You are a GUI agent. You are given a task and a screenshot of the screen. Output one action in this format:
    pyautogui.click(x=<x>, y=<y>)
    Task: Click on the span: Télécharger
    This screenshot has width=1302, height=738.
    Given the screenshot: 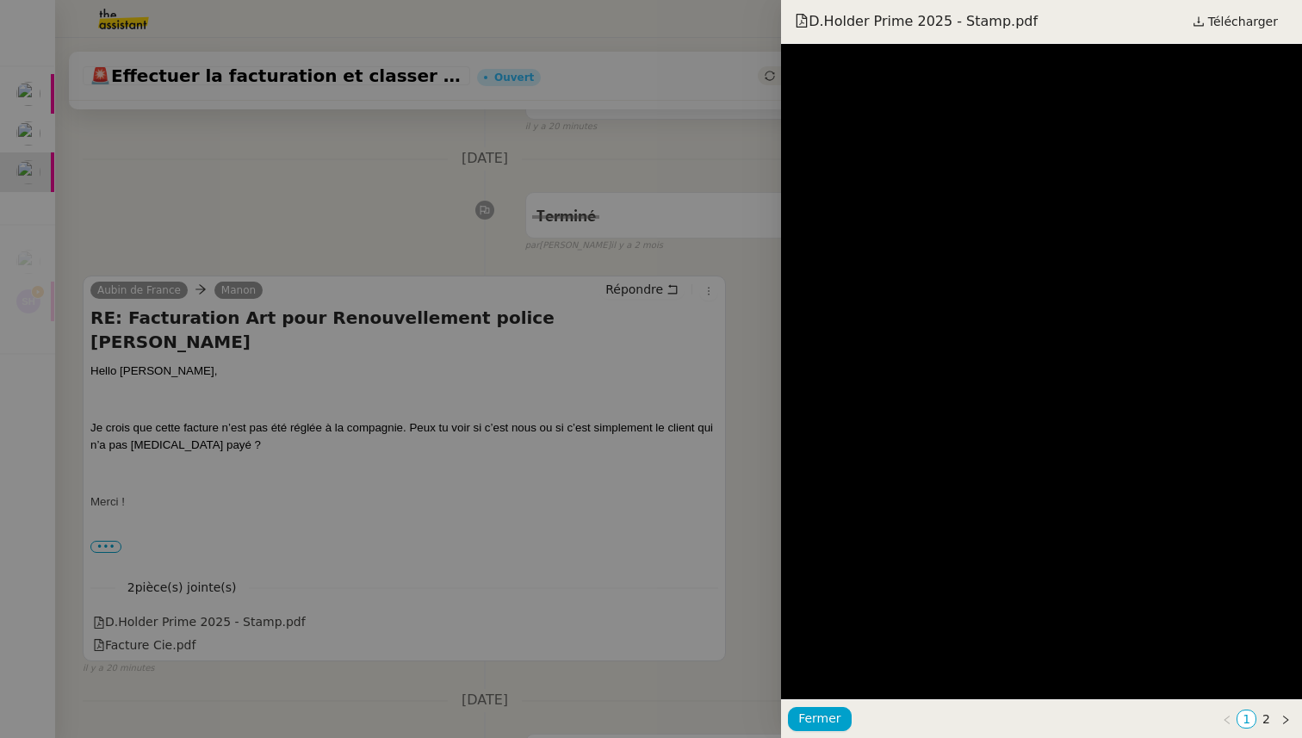 What is the action you would take?
    pyautogui.click(x=1243, y=22)
    